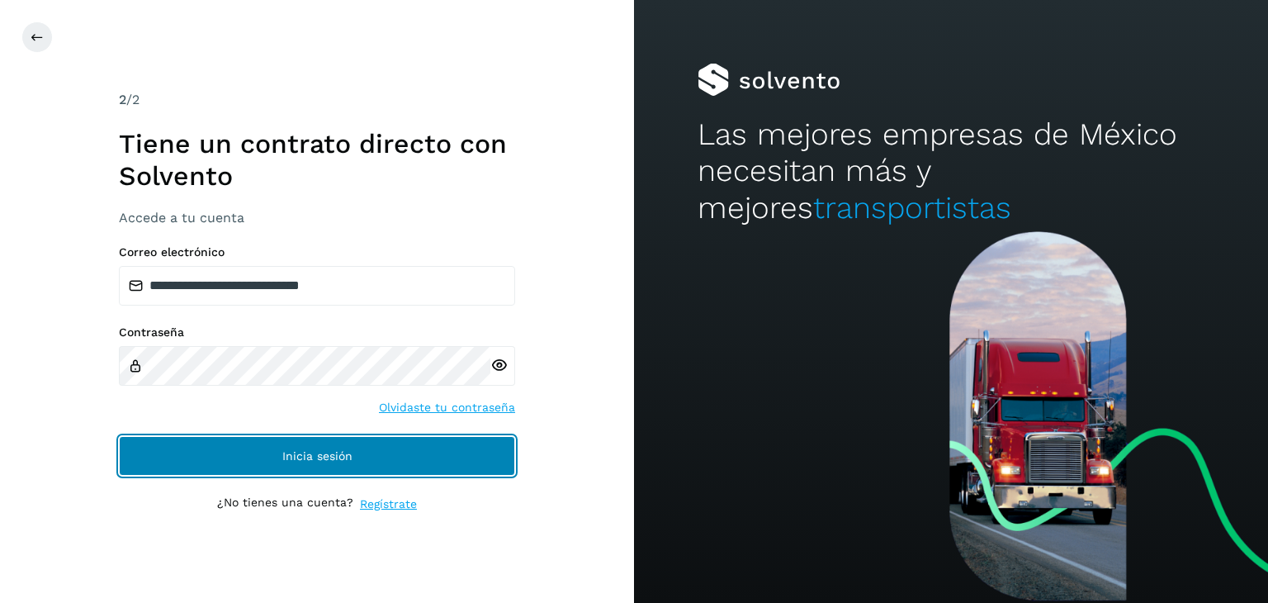 The height and width of the screenshot is (603, 1268). Describe the element at coordinates (317, 159) in the screenshot. I see `h1: Tiene un contrato directo con Solvento` at that location.